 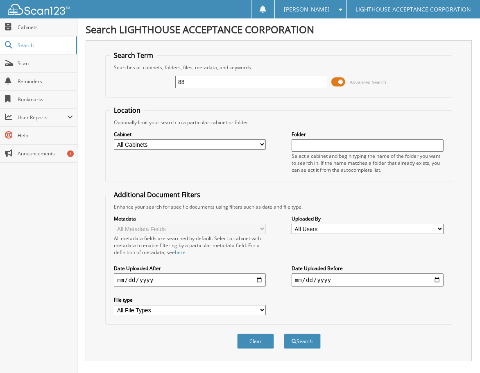 What do you see at coordinates (368, 82) in the screenshot?
I see `span: Advanced Search` at bounding box center [368, 82].